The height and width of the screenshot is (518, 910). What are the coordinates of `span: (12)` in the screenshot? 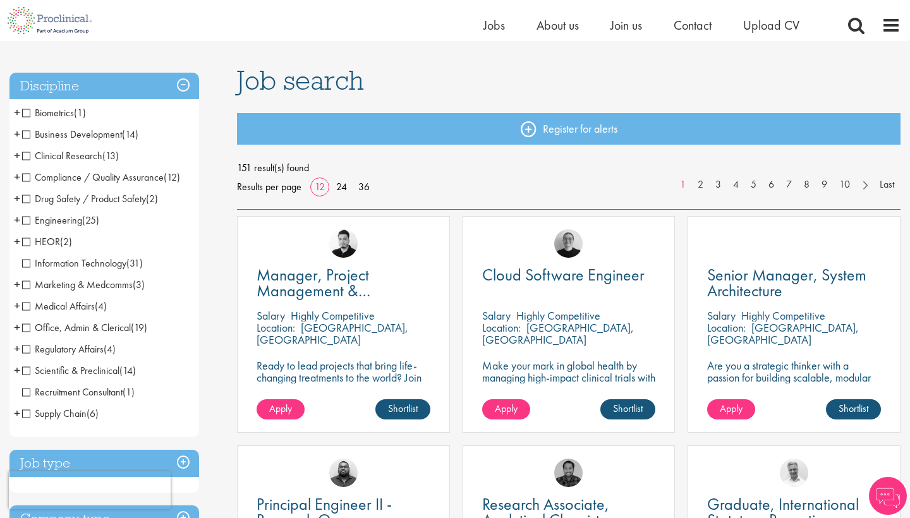 It's located at (172, 177).